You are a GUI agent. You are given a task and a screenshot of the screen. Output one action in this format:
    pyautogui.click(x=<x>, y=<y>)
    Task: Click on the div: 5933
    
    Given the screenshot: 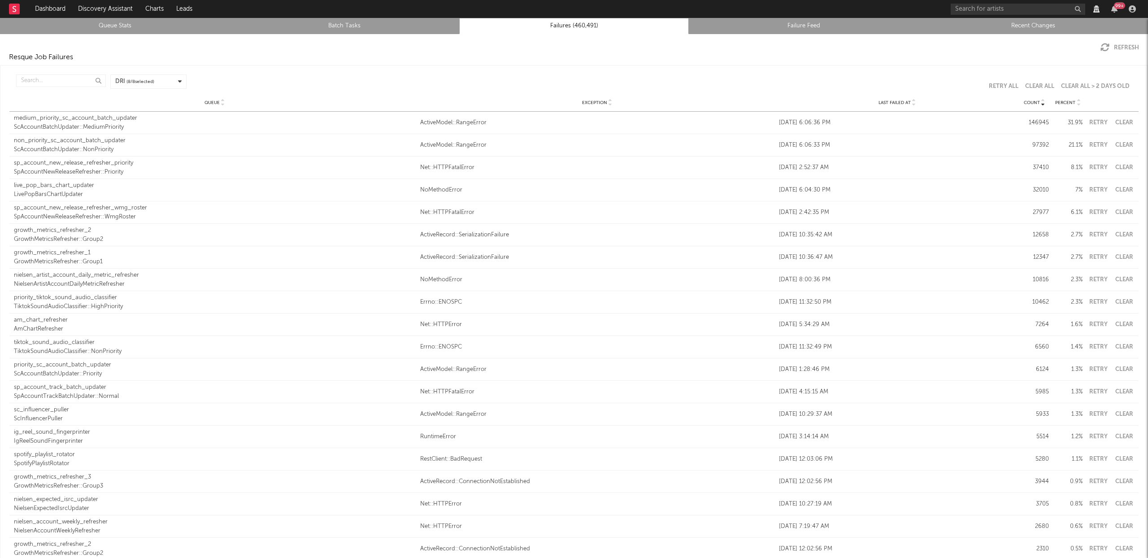 What is the action you would take?
    pyautogui.click(x=1034, y=414)
    